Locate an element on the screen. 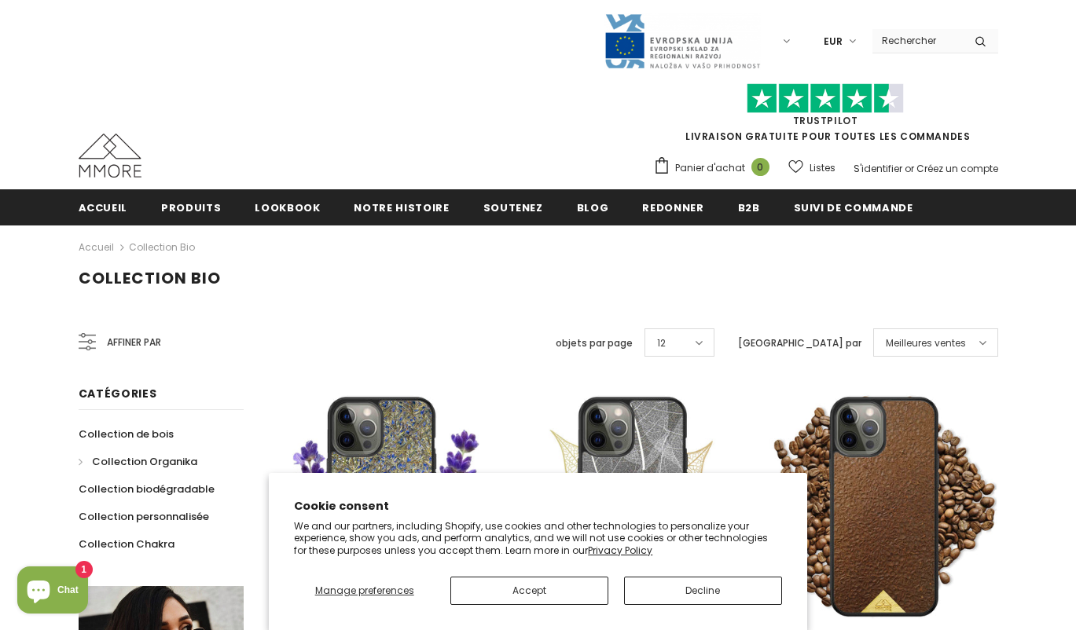  a: S'identifier is located at coordinates (878, 168).